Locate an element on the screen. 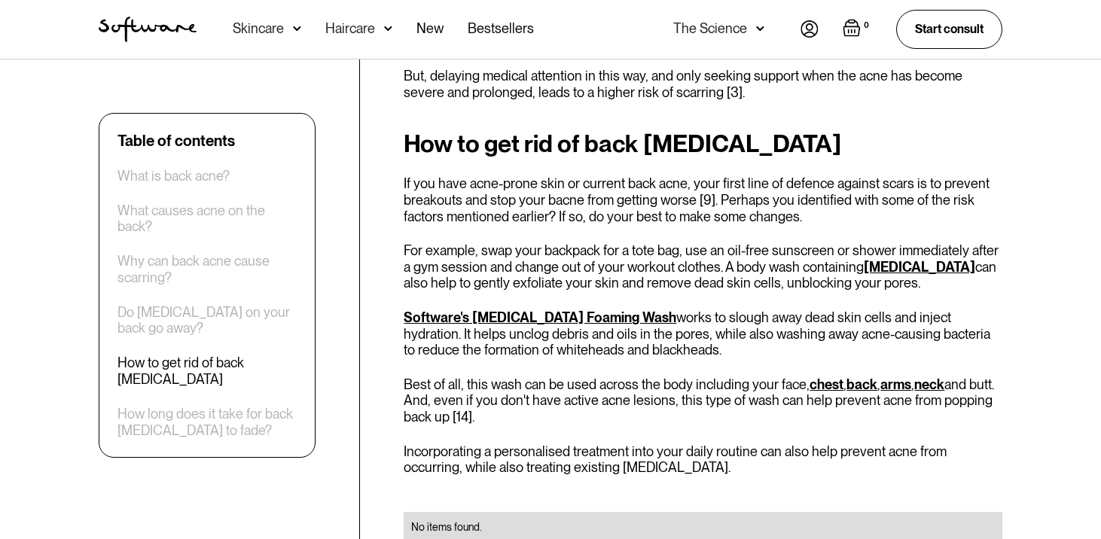 The height and width of the screenshot is (539, 1101). div: Why can back acne cause scarring? is located at coordinates (207, 270).